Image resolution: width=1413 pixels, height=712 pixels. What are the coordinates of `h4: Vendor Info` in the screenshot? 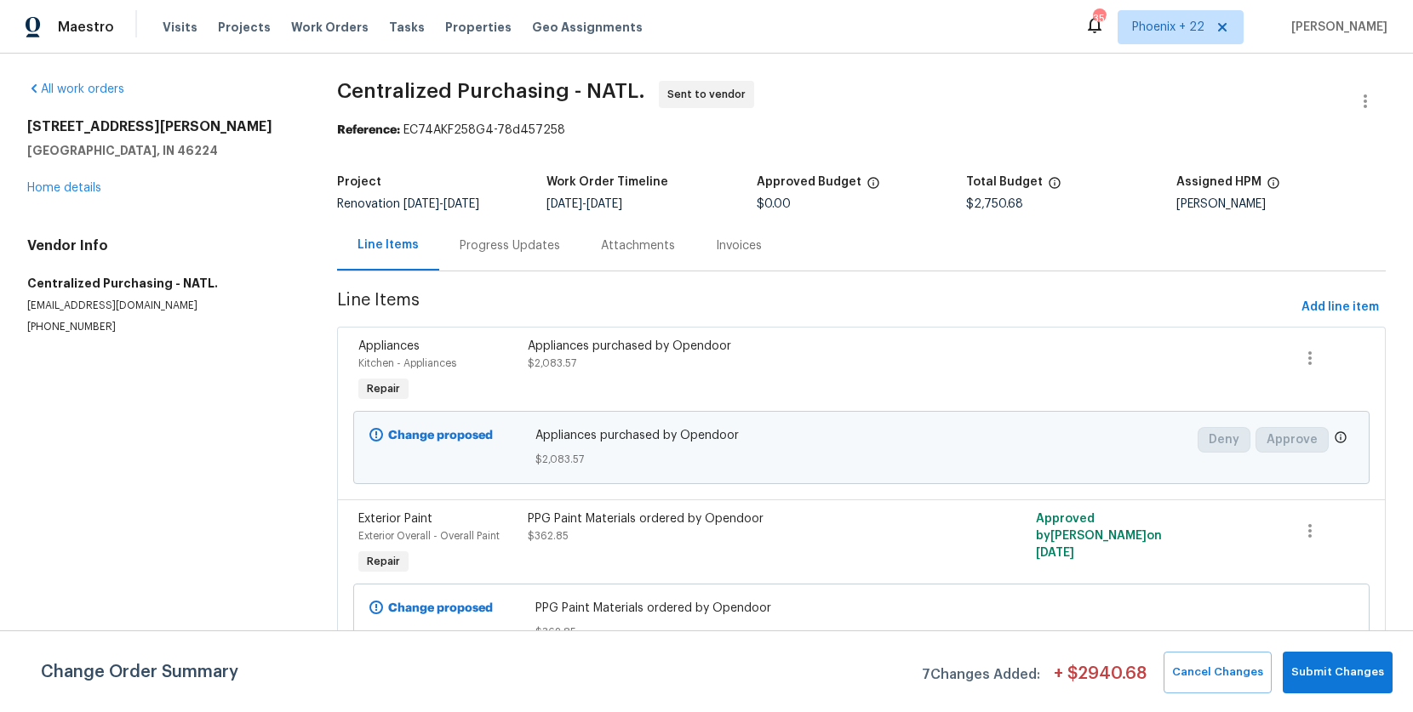 It's located at (162, 246).